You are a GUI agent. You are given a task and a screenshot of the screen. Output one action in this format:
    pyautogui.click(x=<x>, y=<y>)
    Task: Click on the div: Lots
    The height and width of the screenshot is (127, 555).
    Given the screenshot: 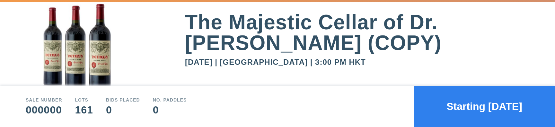 What is the action you would take?
    pyautogui.click(x=84, y=100)
    